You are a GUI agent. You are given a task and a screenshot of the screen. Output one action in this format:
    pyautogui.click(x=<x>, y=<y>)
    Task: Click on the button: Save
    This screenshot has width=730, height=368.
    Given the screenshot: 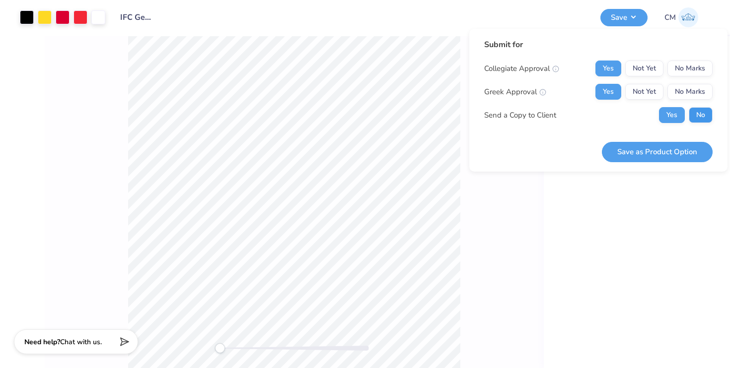 What is the action you would take?
    pyautogui.click(x=623, y=17)
    